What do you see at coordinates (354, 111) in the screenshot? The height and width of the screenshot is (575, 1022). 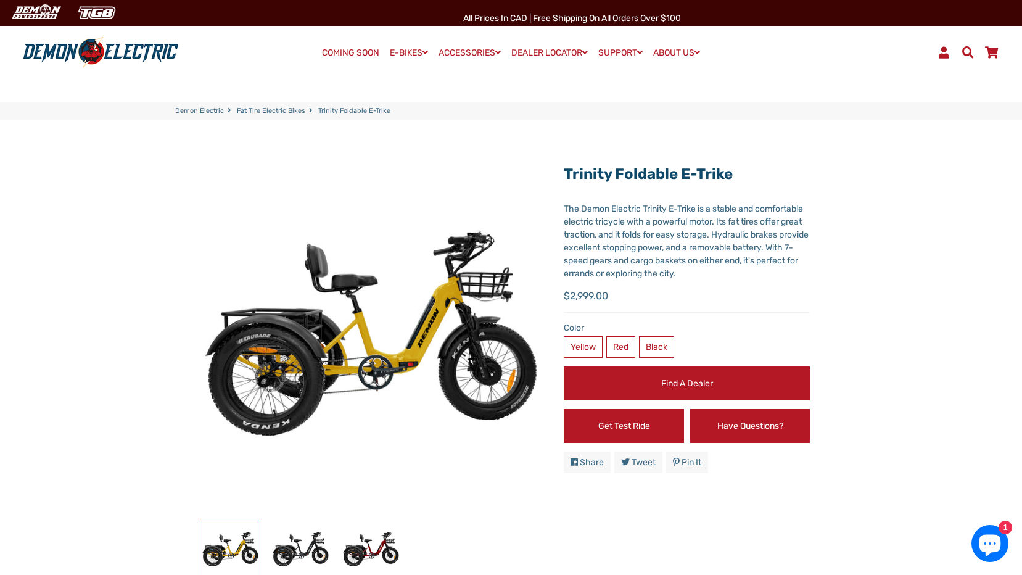 I see `span: Trinity Foldable E-Trike` at bounding box center [354, 111].